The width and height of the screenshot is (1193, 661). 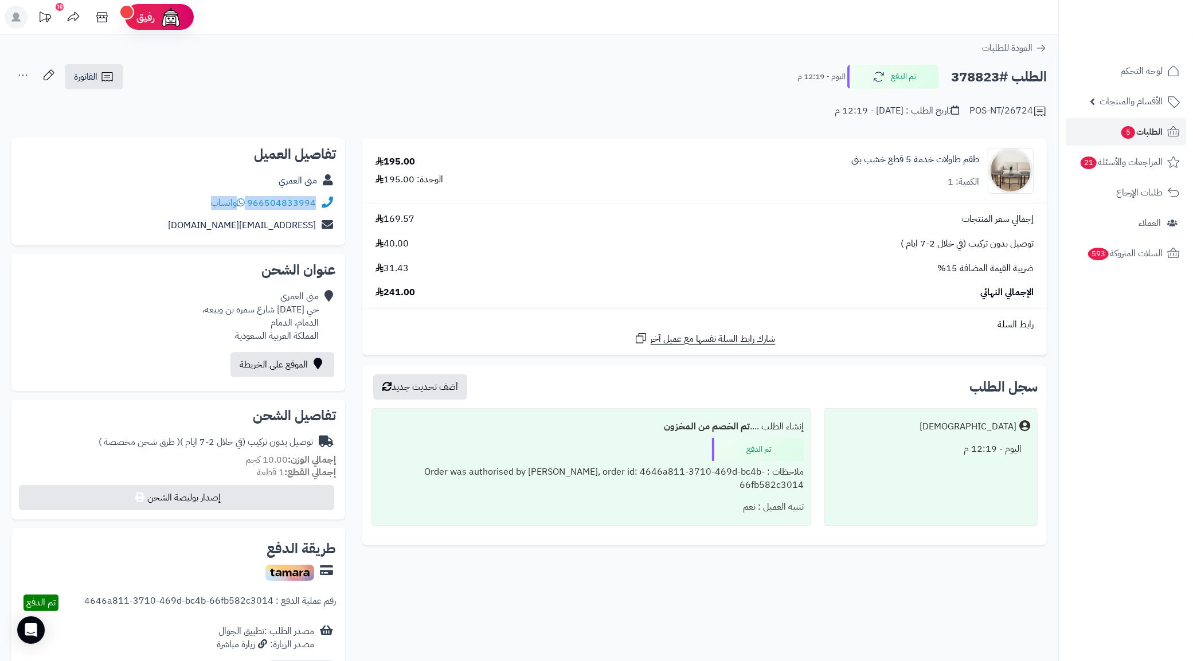 I want to click on span: العملاء, so click(x=1150, y=223).